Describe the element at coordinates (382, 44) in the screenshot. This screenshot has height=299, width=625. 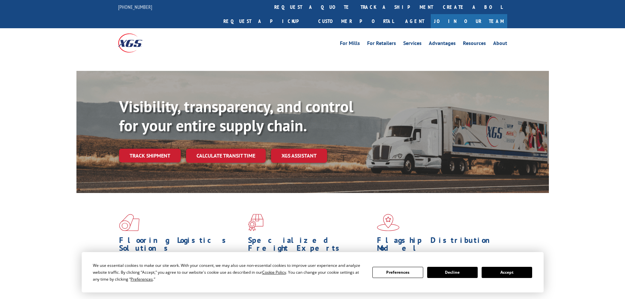
I see `a: For Retailers` at that location.